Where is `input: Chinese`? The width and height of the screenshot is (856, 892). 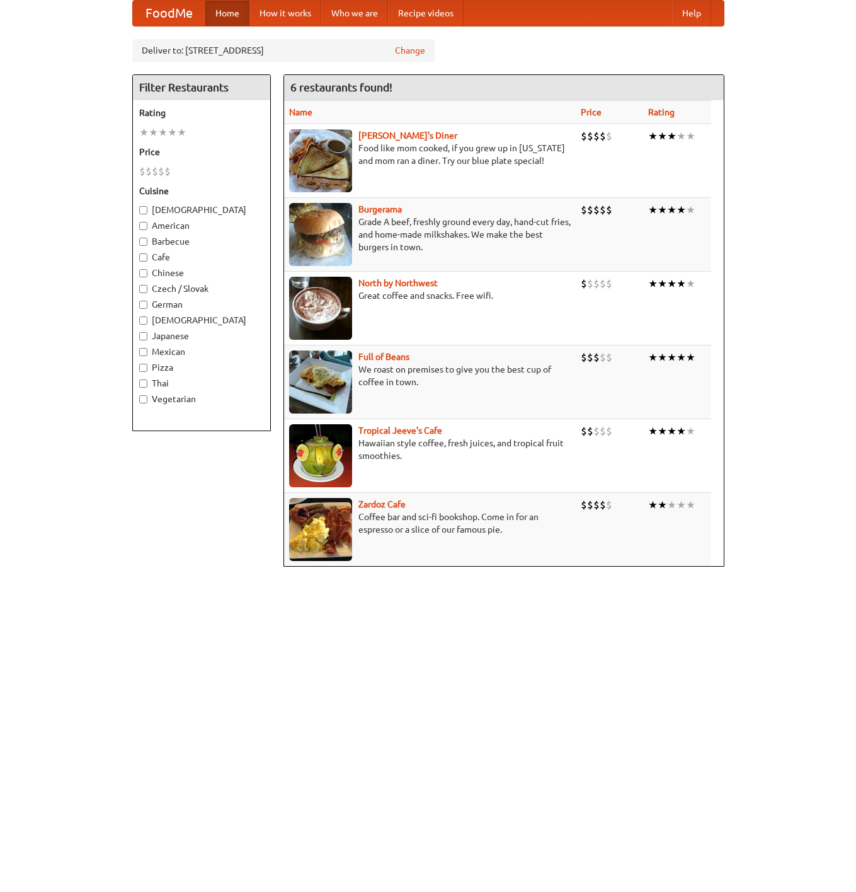
input: Chinese is located at coordinates (143, 273).